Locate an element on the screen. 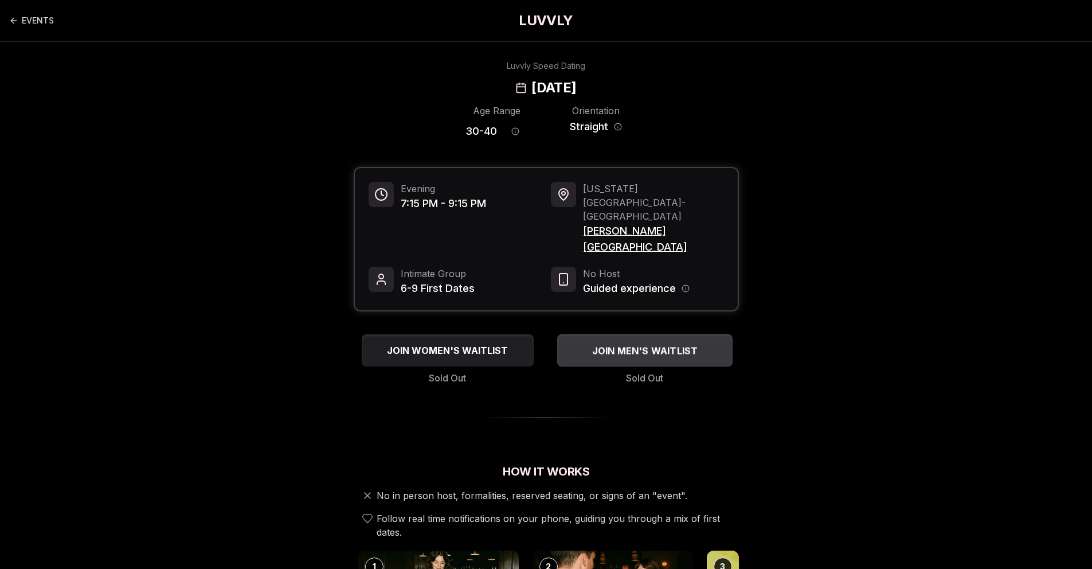 The height and width of the screenshot is (569, 1092). h1: LUVVLY is located at coordinates (546, 21).